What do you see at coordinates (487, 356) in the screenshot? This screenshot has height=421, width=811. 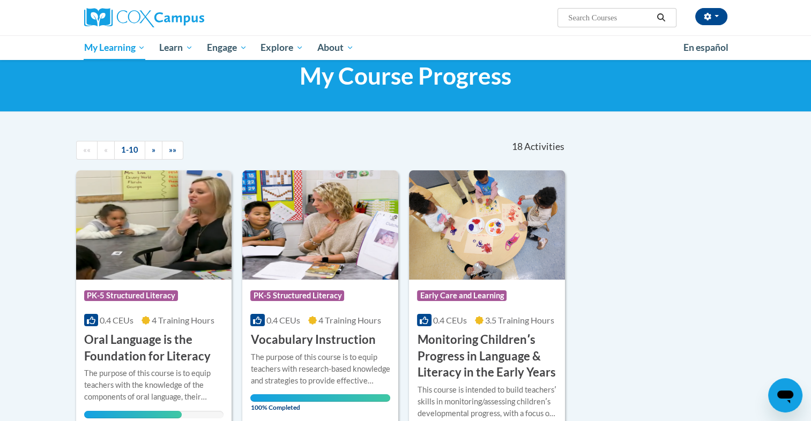 I see `h3: Monitoring Childrenʹs Progress in Language & Literacy in the Early Years` at bounding box center [487, 356].